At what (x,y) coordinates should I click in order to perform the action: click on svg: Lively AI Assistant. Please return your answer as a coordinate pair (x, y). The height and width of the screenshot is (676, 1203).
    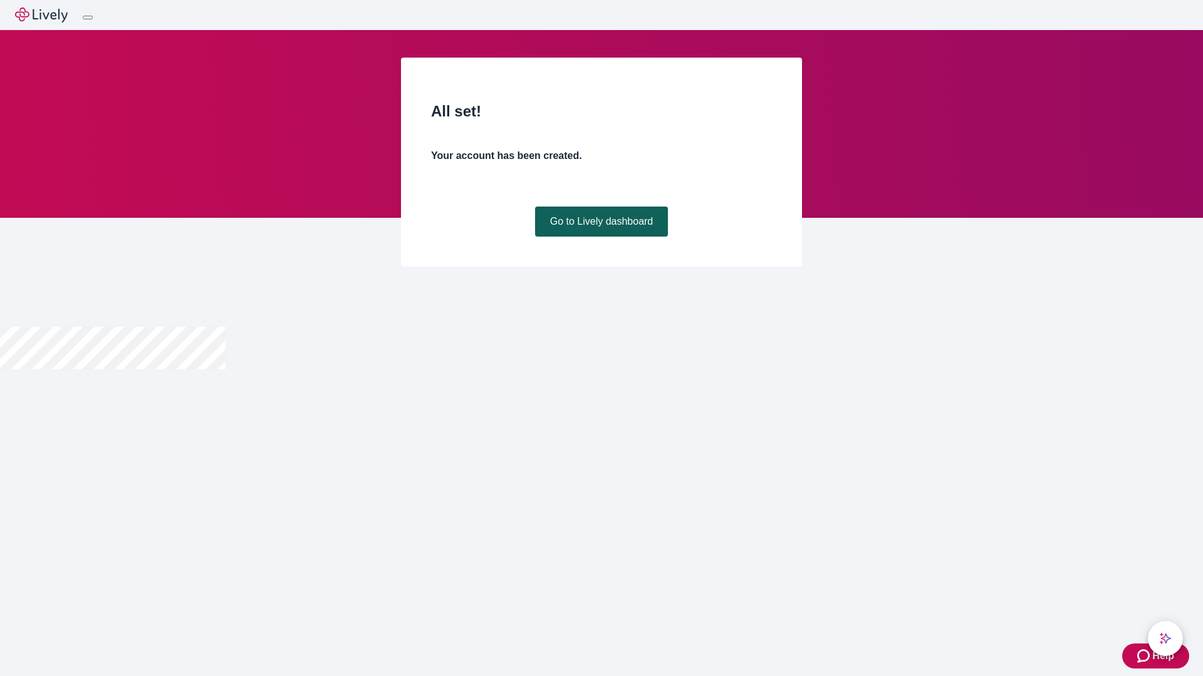
    Looking at the image, I should click on (1165, 639).